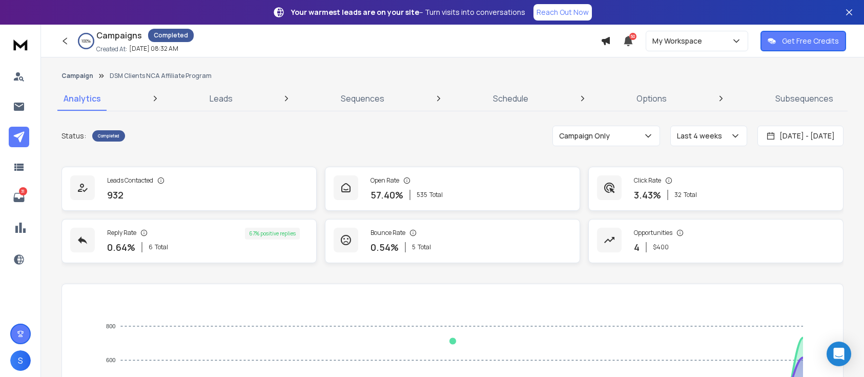 This screenshot has height=377, width=864. Describe the element at coordinates (362, 98) in the screenshot. I see `p: Sequences` at that location.